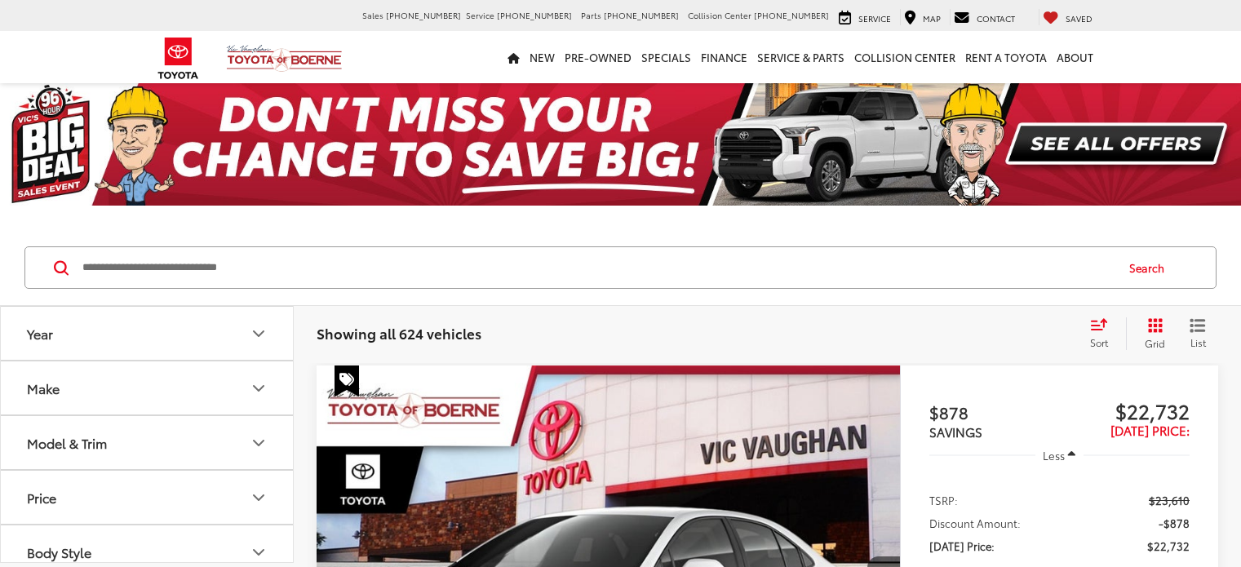 The image size is (1241, 567). What do you see at coordinates (1079, 18) in the screenshot?
I see `span: Saved` at bounding box center [1079, 18].